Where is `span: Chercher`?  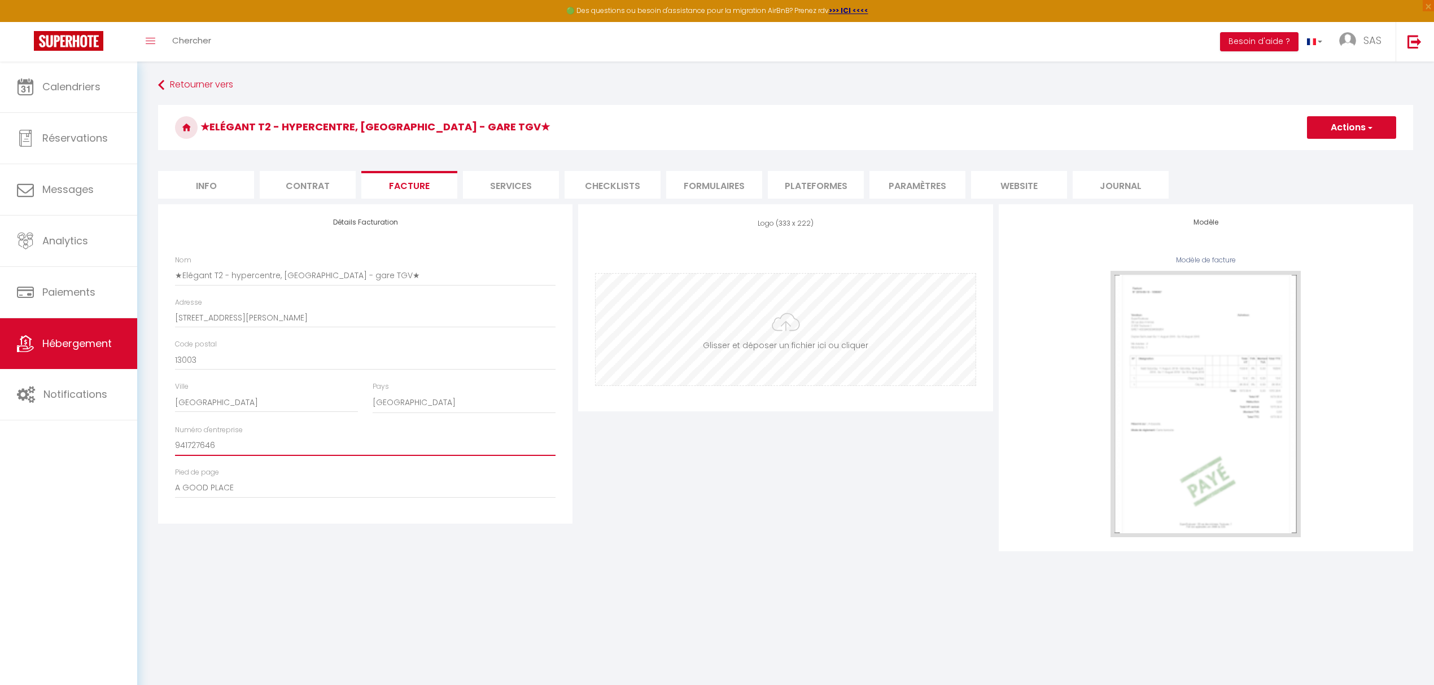
span: Chercher is located at coordinates (191, 40).